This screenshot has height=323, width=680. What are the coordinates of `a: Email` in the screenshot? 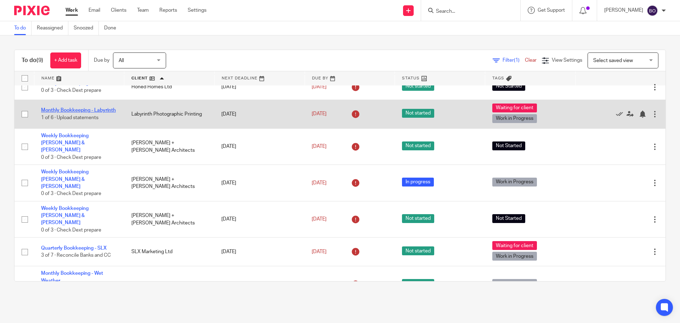 It's located at (94, 10).